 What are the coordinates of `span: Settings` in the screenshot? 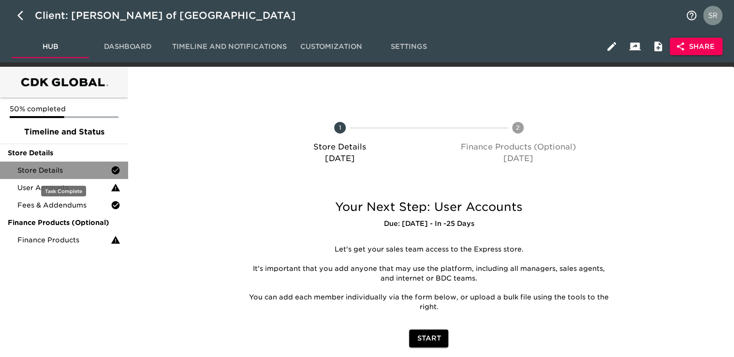 It's located at (408, 46).